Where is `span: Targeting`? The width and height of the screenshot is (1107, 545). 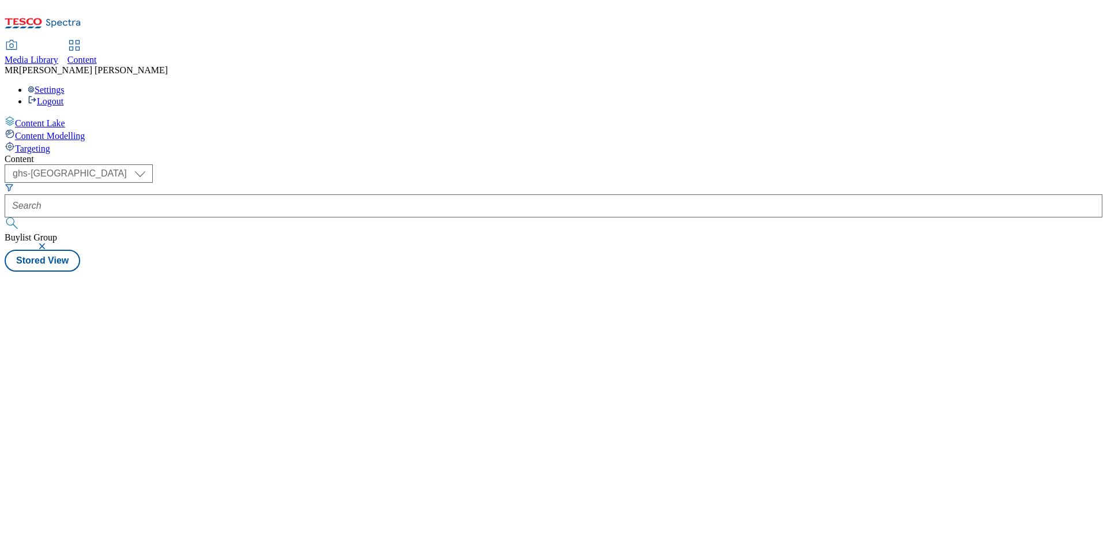
span: Targeting is located at coordinates (32, 148).